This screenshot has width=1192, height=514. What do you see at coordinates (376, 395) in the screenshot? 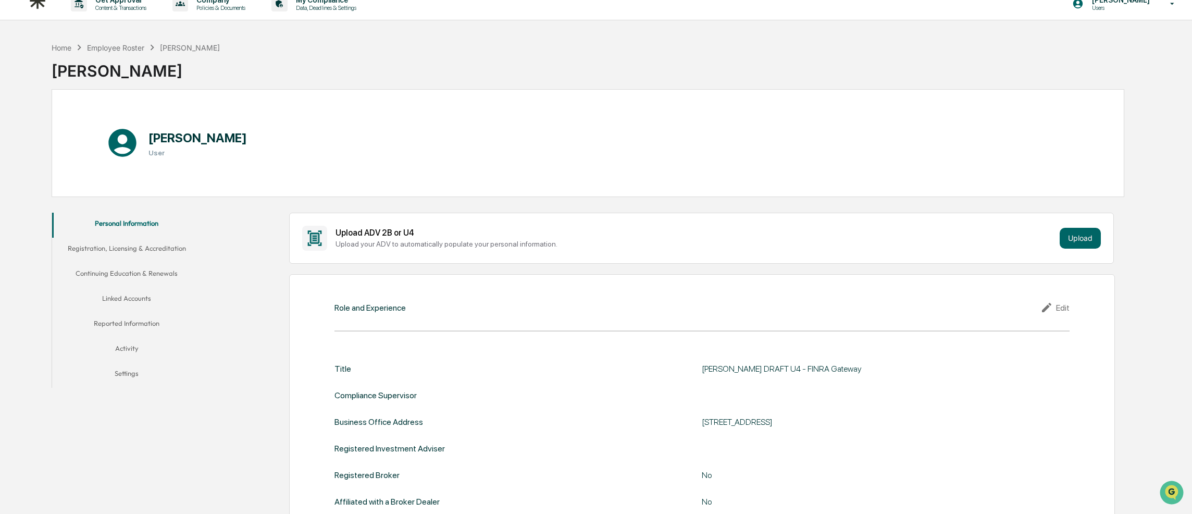
I see `div: Compliance Supervisor` at bounding box center [376, 395].